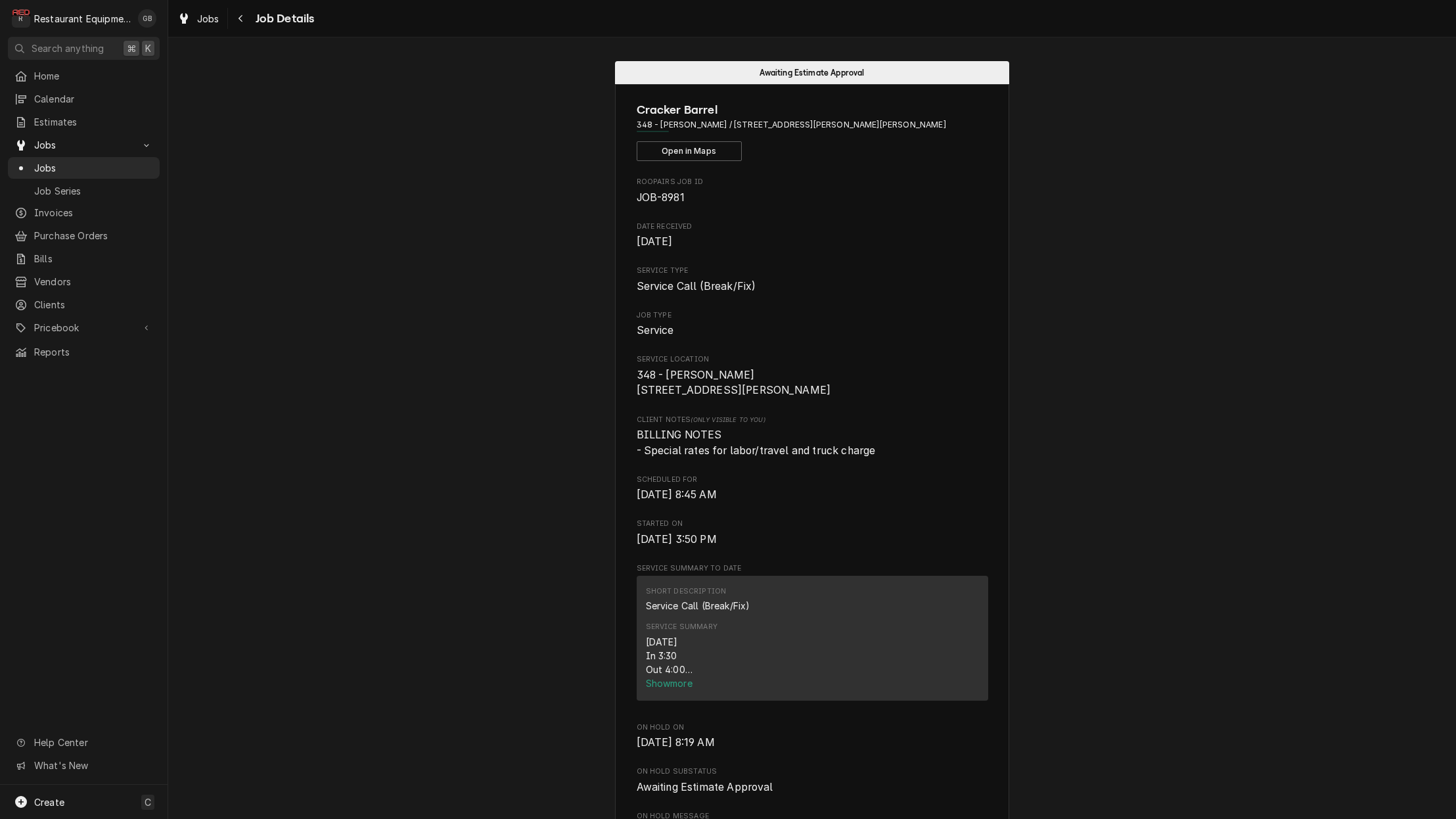  Describe the element at coordinates (93, 352) in the screenshot. I see `span: Reports` at that location.